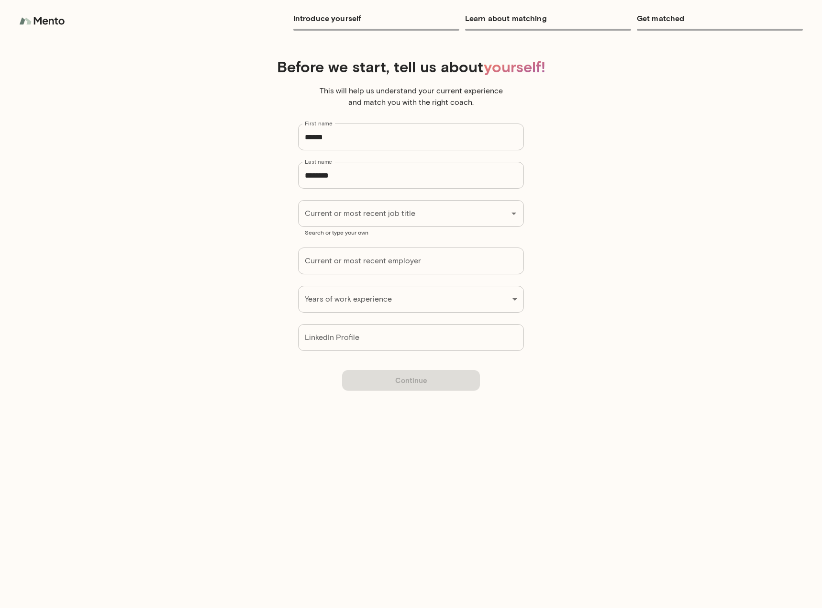 This screenshot has height=608, width=822. I want to click on button: Open, so click(514, 213).